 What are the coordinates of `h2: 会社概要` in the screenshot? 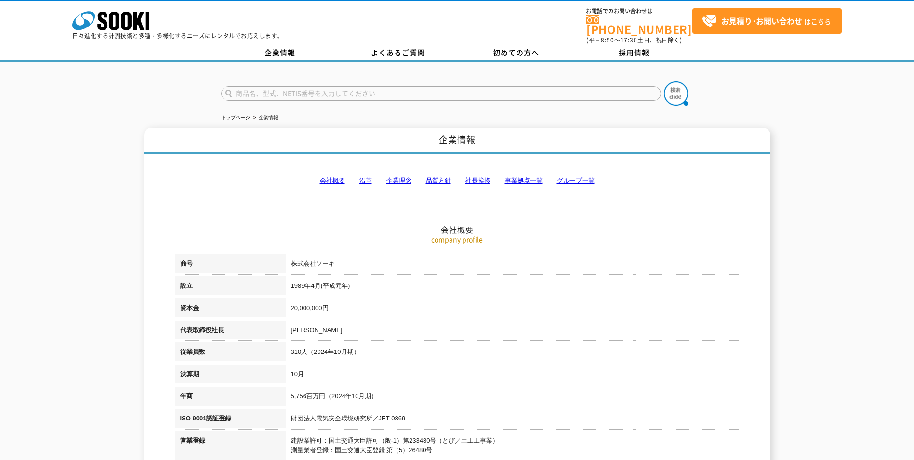 It's located at (457, 181).